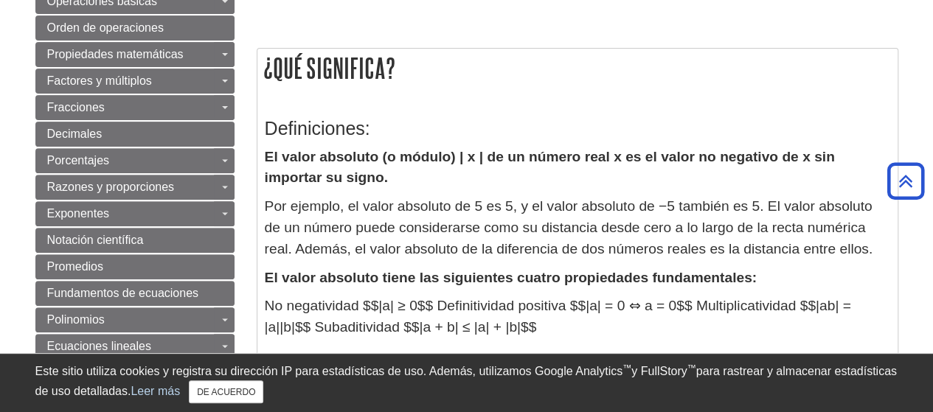 The height and width of the screenshot is (412, 933). Describe the element at coordinates (105, 27) in the screenshot. I see `font: Orden de operaciones` at that location.